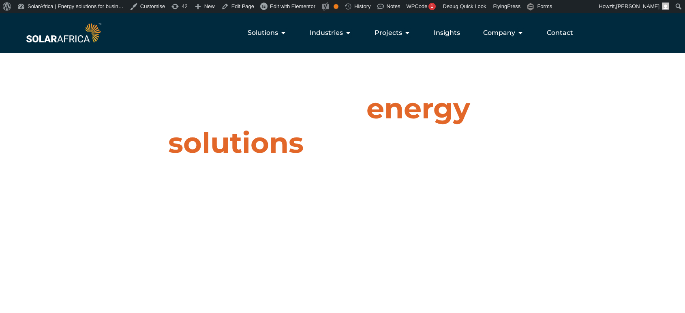 Image resolution: width=685 pixels, height=313 pixels. What do you see at coordinates (319, 125) in the screenshot?
I see `span: energy solutions` at bounding box center [319, 125].